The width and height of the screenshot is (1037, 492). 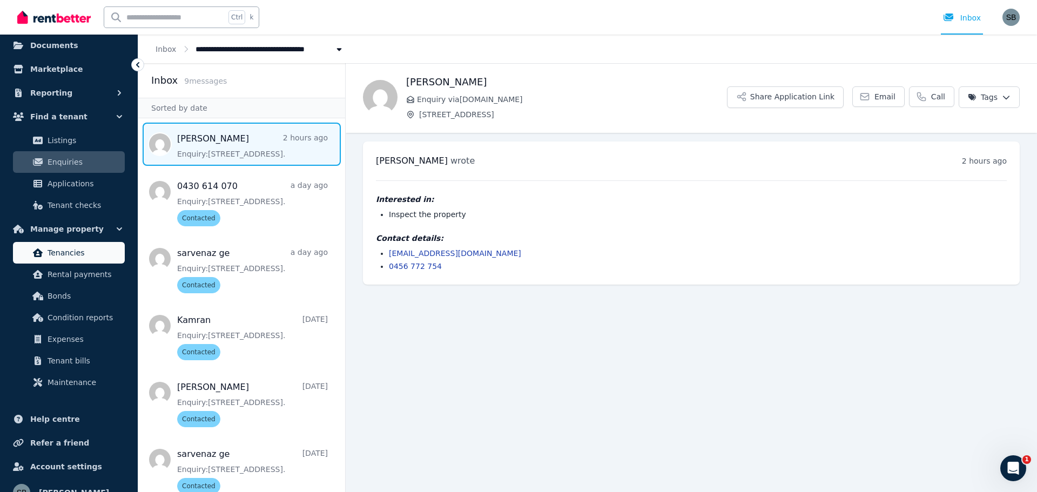 What do you see at coordinates (69, 382) in the screenshot?
I see `a: Maintenance` at bounding box center [69, 382].